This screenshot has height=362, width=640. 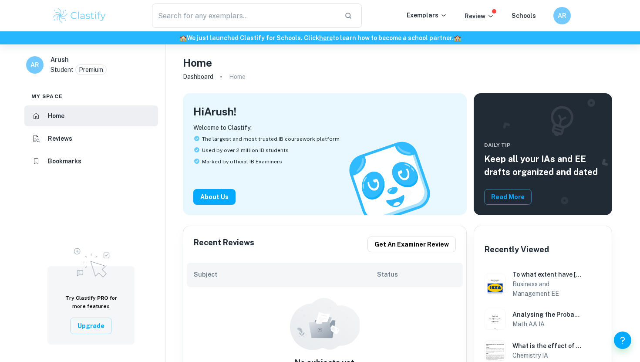 What do you see at coordinates (91, 116) in the screenshot?
I see `a: Home` at bounding box center [91, 116].